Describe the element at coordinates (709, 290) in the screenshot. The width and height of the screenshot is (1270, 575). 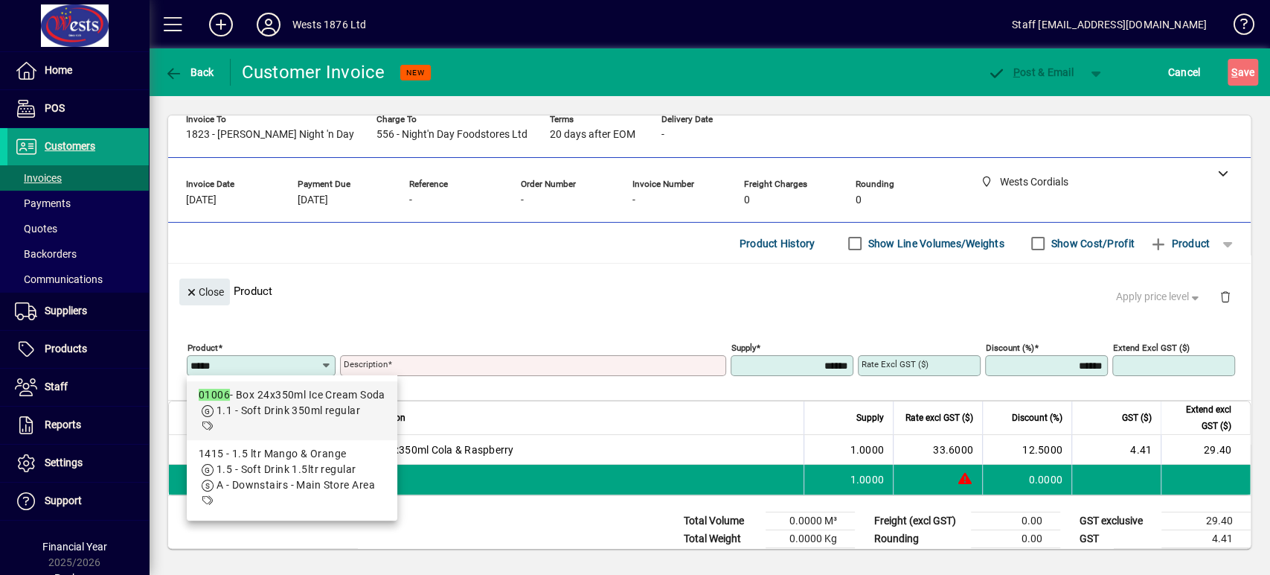
I see `div: Product` at that location.